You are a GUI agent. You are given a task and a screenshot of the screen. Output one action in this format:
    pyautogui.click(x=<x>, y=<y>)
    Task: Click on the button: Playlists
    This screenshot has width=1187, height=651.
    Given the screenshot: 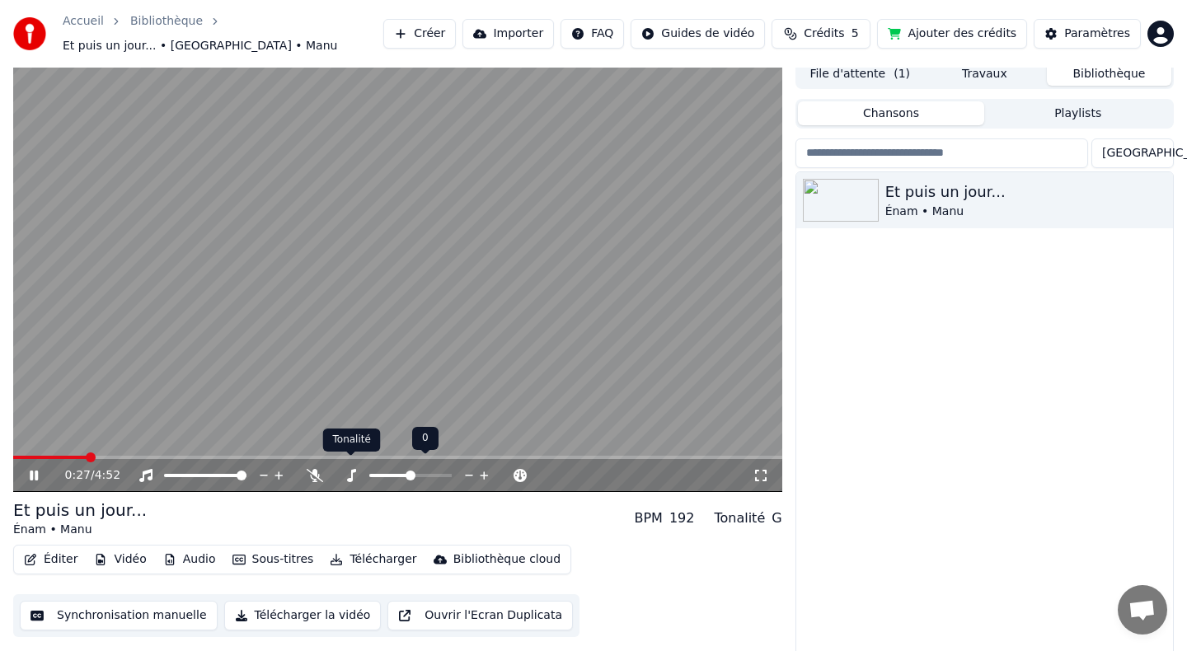 What is the action you would take?
    pyautogui.click(x=1077, y=113)
    